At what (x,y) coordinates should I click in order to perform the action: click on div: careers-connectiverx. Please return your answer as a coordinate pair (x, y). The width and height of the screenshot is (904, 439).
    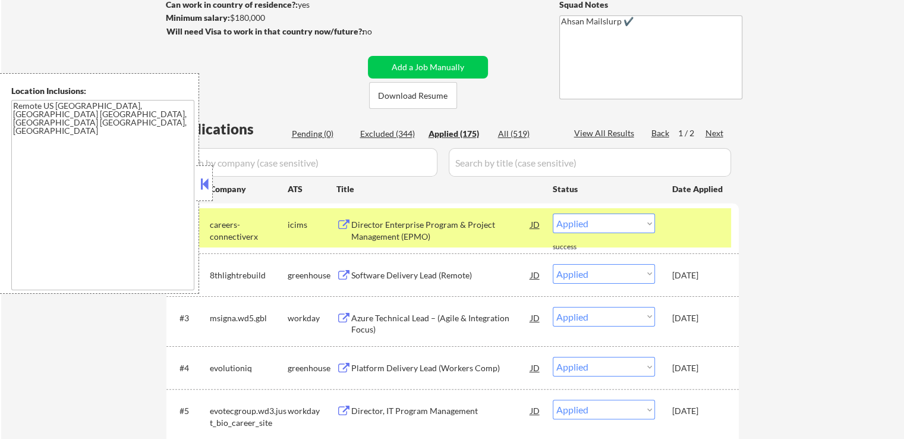
    Looking at the image, I should click on (248, 230).